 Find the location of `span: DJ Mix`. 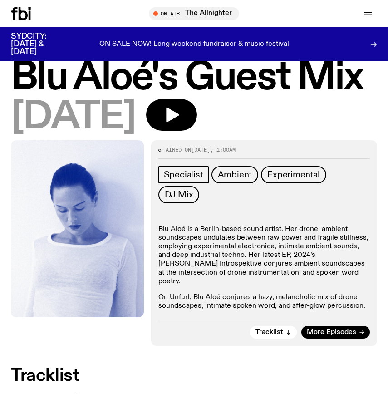

span: DJ Mix is located at coordinates (179, 195).